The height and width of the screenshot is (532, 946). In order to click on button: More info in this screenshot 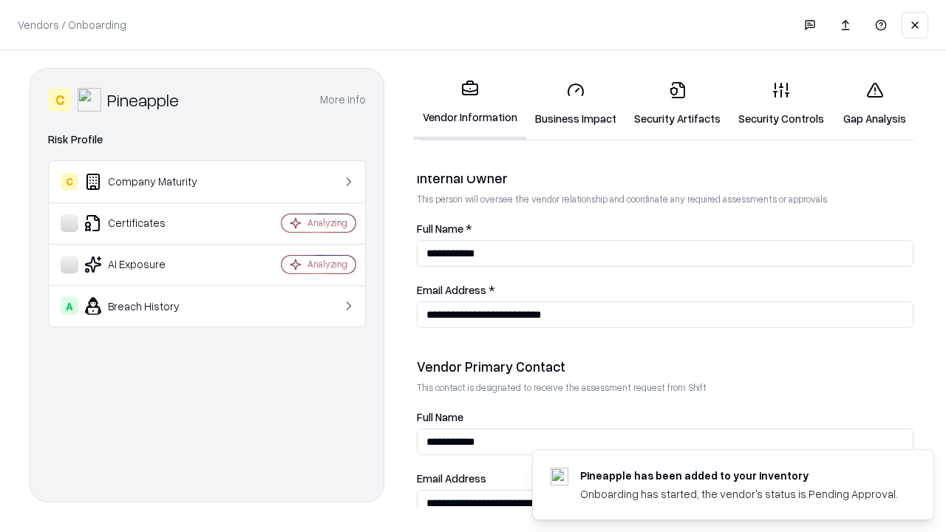, I will do `click(343, 100)`.